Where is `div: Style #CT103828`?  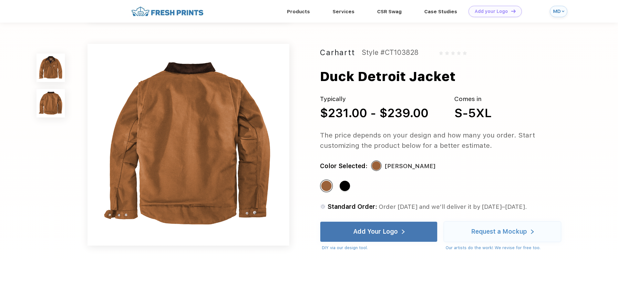
div: Style #CT103828 is located at coordinates (390, 53).